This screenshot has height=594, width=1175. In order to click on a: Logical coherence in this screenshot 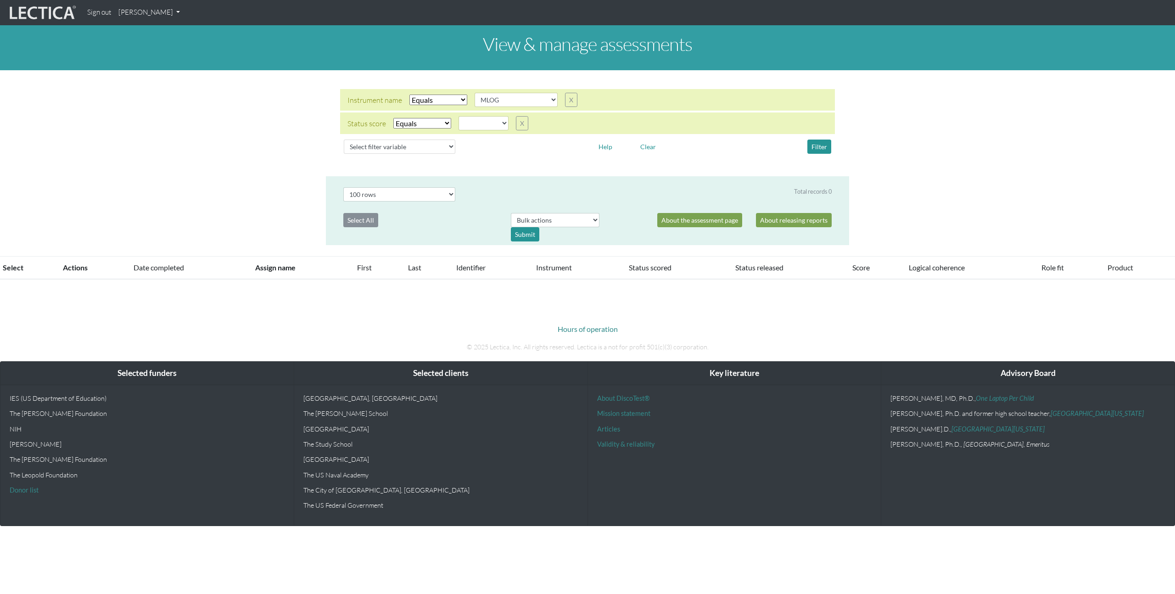, I will do `click(937, 267)`.